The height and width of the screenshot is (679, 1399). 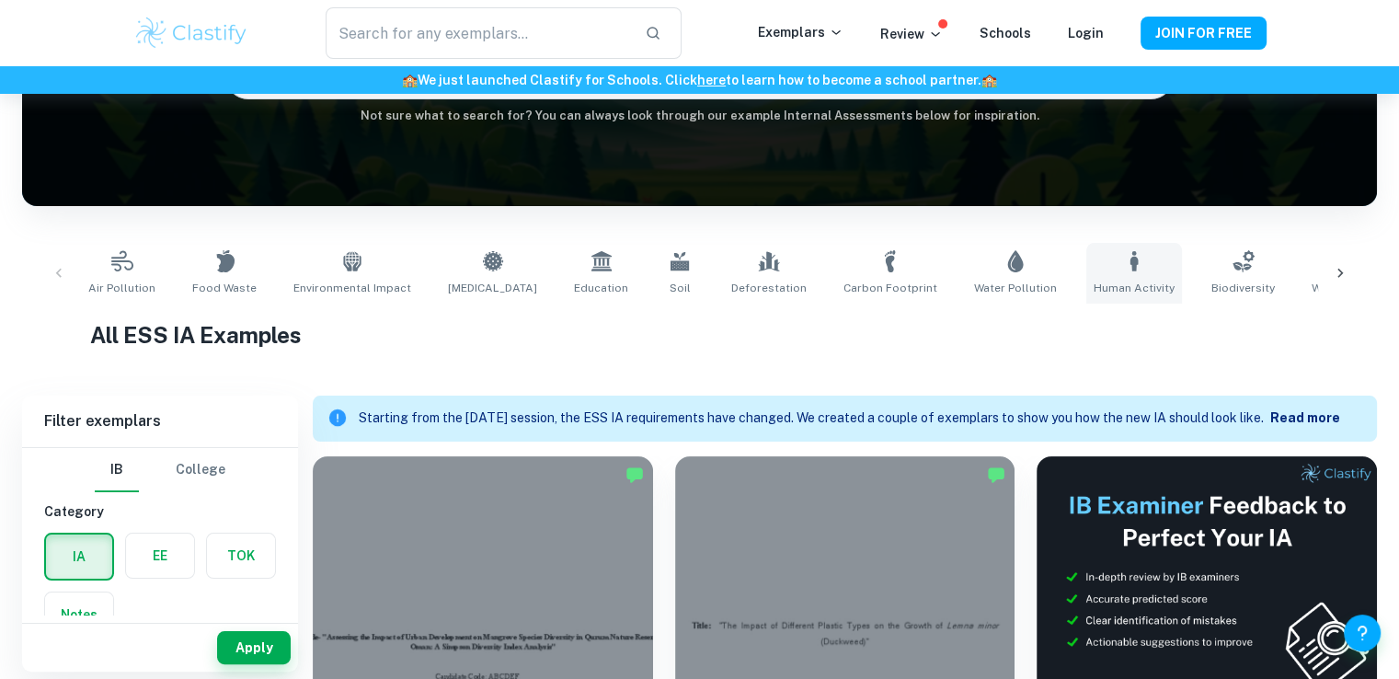 I want to click on img: Clastify logo, so click(x=191, y=33).